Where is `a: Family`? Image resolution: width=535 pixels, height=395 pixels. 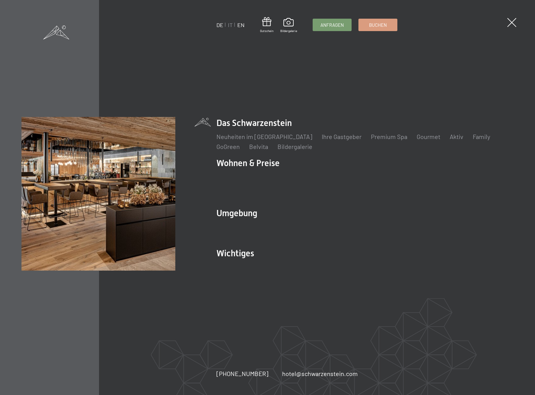
a: Family is located at coordinates (481, 137).